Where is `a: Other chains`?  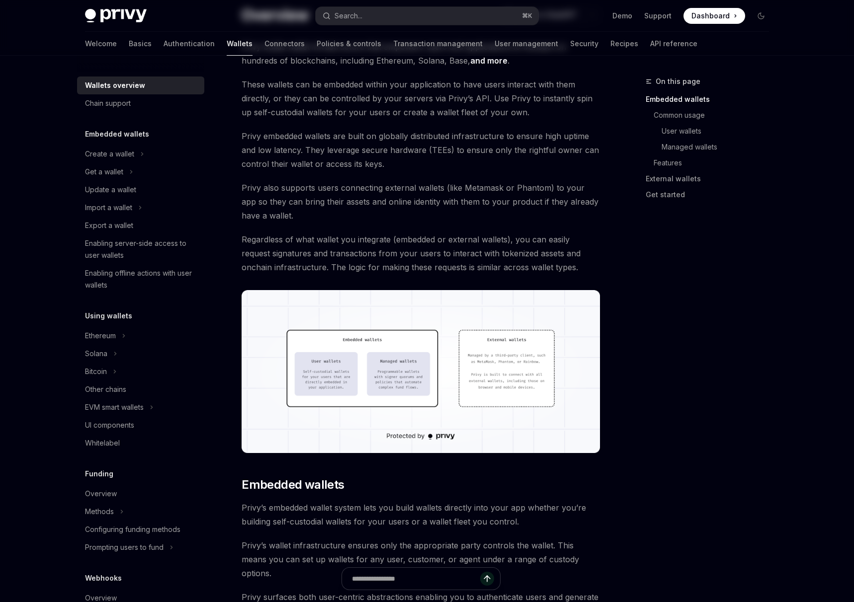 a: Other chains is located at coordinates (141, 390).